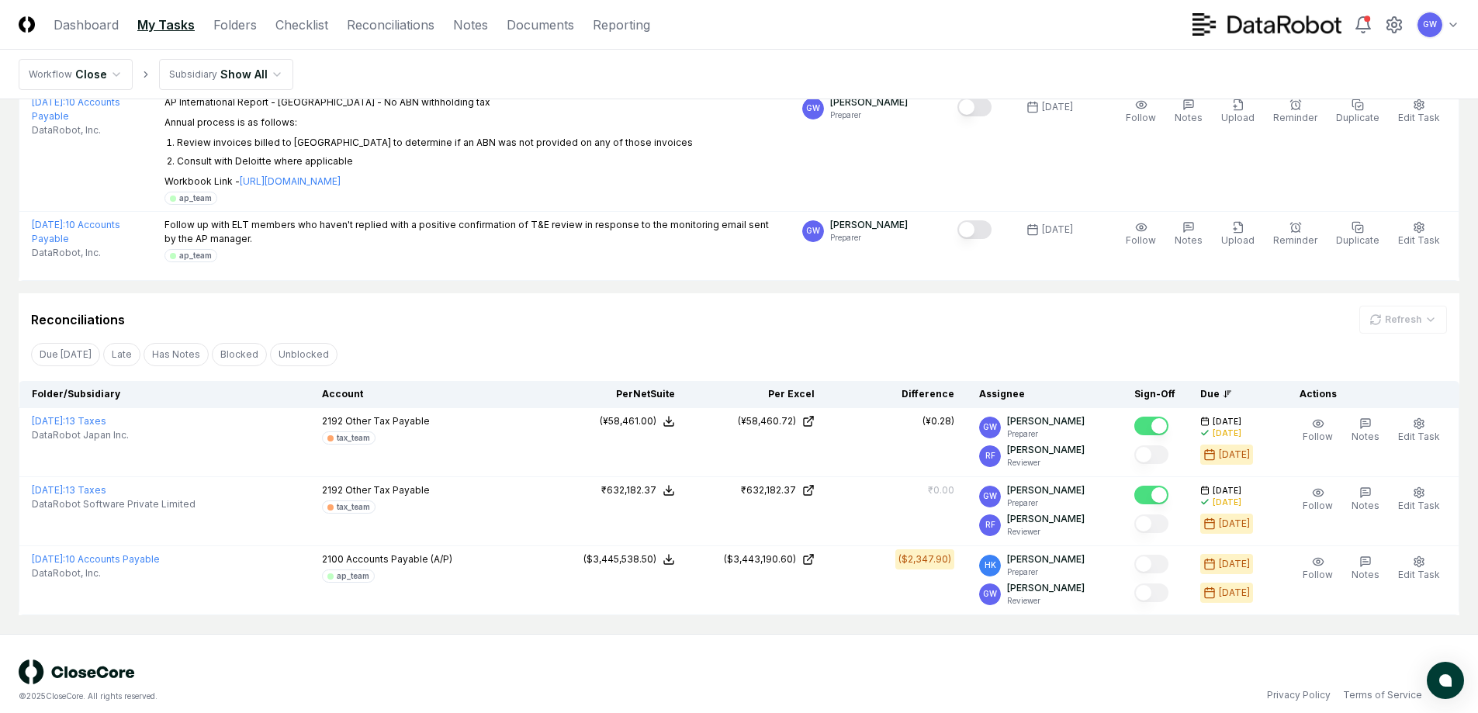 The height and width of the screenshot is (713, 1478). I want to click on span: 2100, so click(333, 559).